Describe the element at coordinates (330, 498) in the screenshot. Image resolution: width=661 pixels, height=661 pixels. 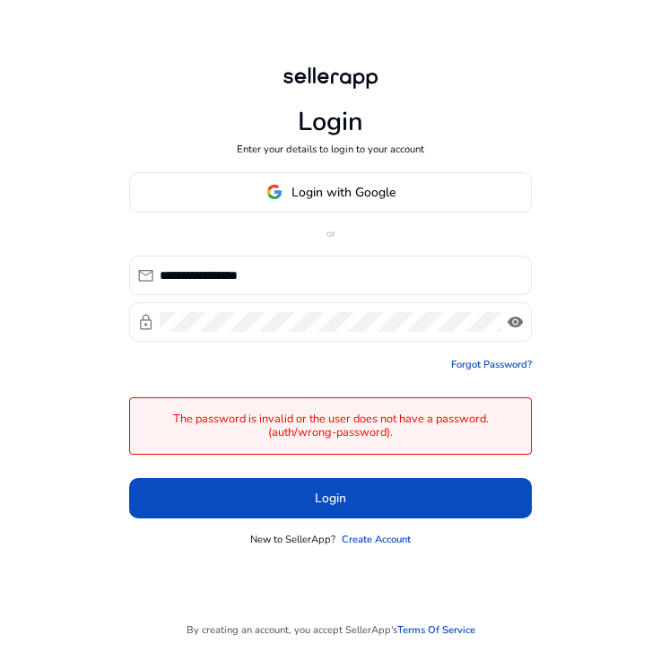
I see `button: Login` at that location.